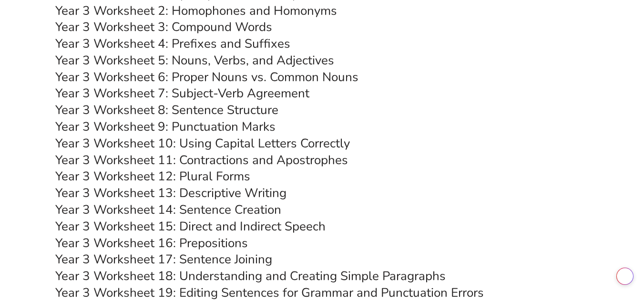 Image resolution: width=644 pixels, height=302 pixels. What do you see at coordinates (153, 176) in the screenshot?
I see `a: Year 3 Worksheet 12: Plural Forms` at bounding box center [153, 176].